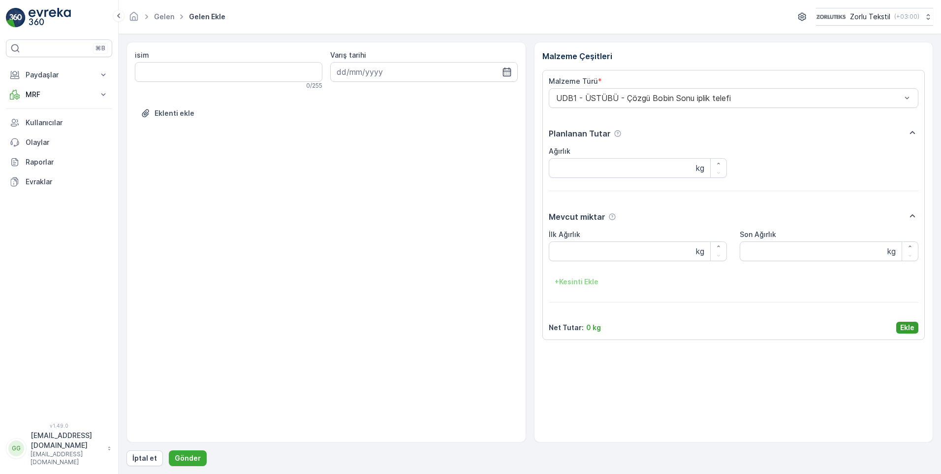  I want to click on p: Zorlu Tekstil, so click(870, 17).